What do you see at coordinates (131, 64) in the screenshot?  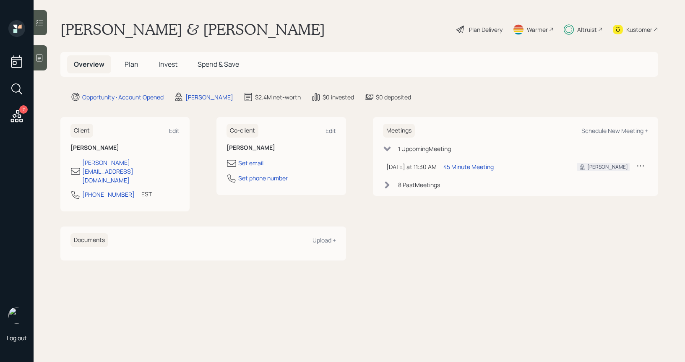 I see `span: Plan` at bounding box center [131, 64].